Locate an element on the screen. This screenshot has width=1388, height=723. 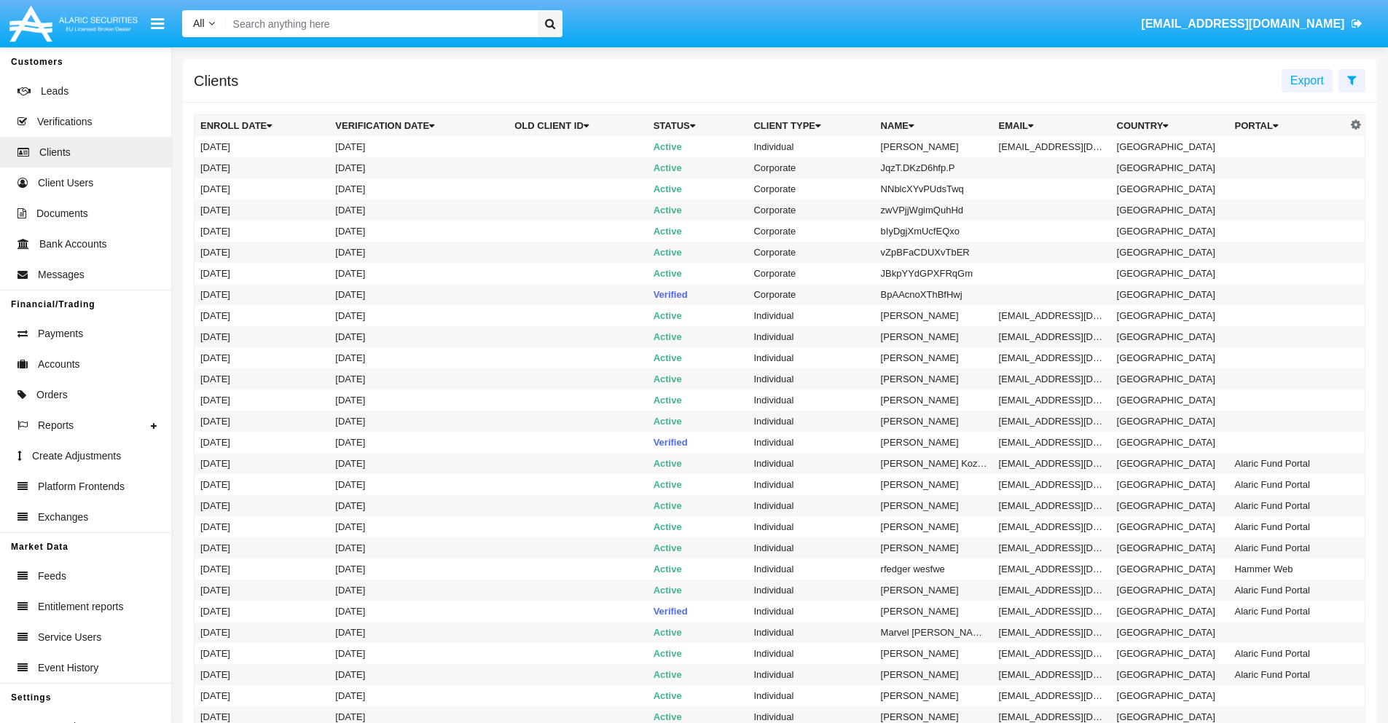
span: Event History is located at coordinates (68, 668).